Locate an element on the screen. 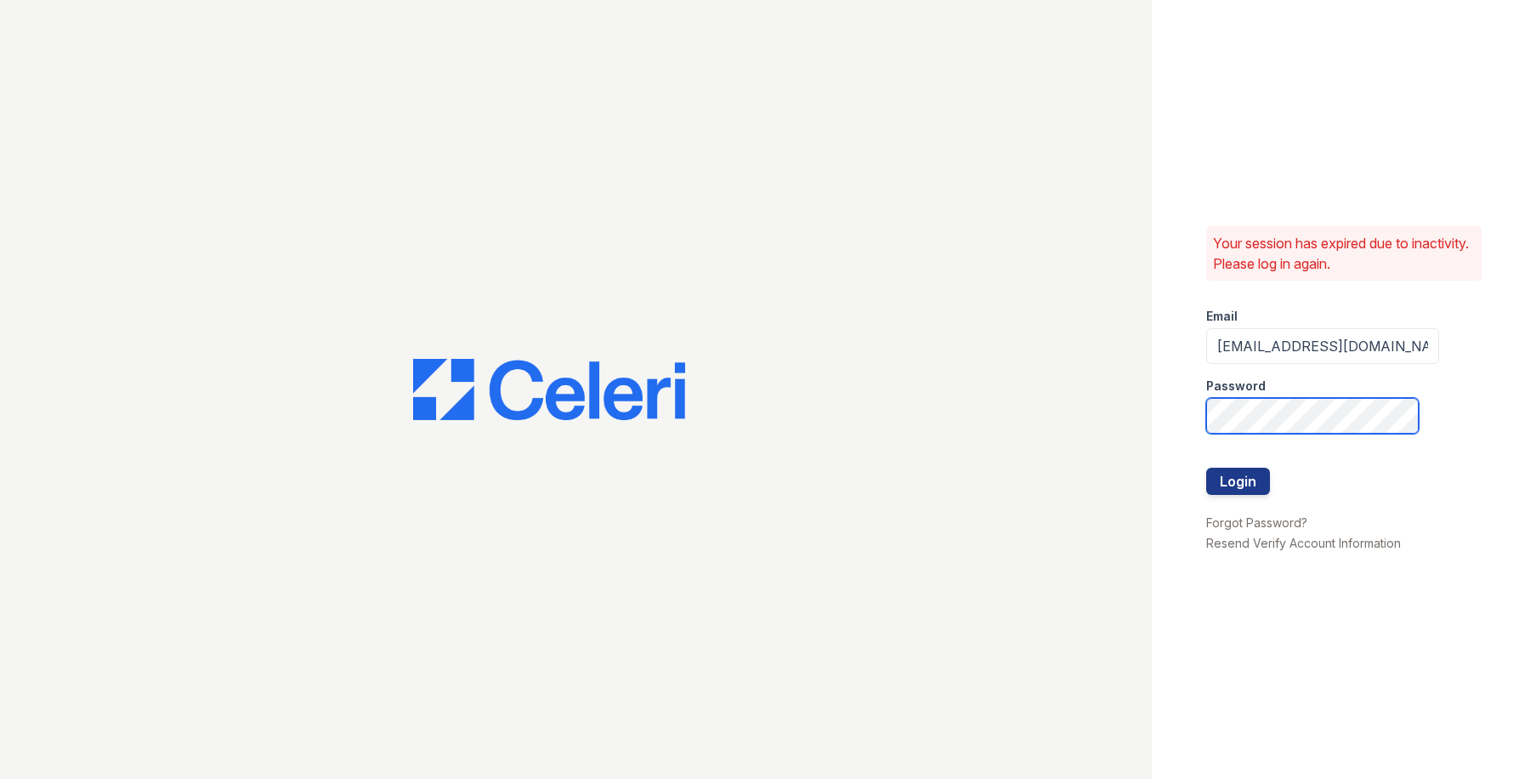  button: Login is located at coordinates (1238, 481).